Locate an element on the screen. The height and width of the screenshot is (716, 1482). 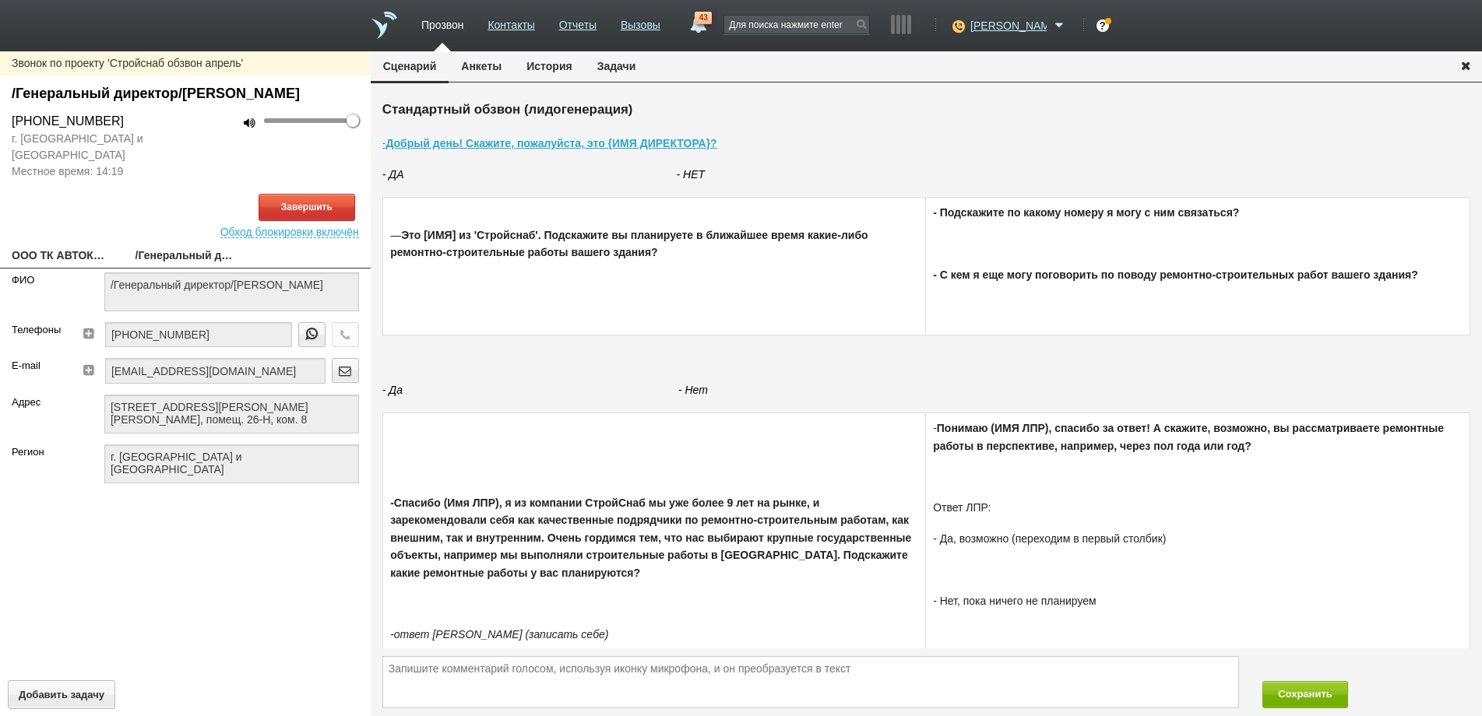
input: Email is located at coordinates (215, 371).